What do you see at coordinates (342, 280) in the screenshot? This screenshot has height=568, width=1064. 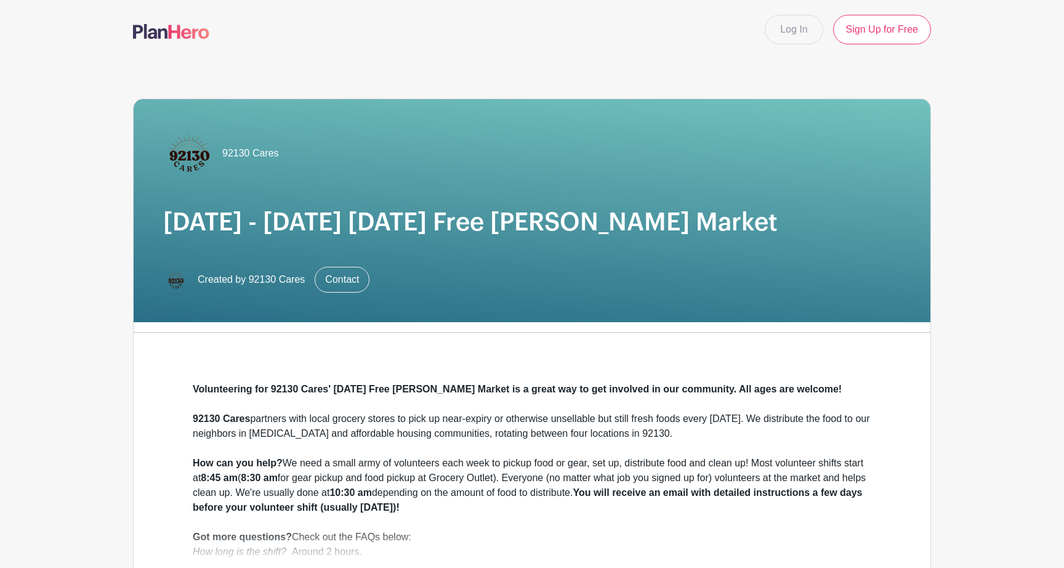 I see `a: Contact` at bounding box center [342, 280].